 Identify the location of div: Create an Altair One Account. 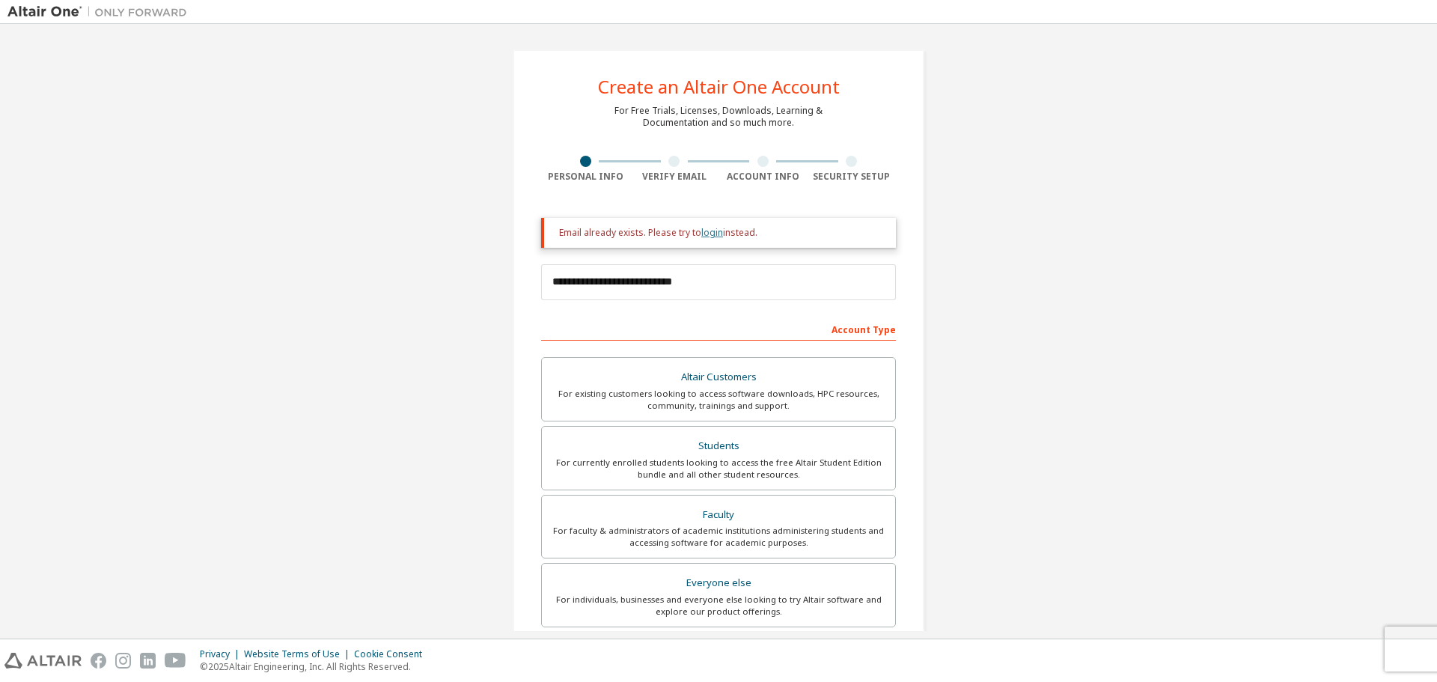
(718, 87).